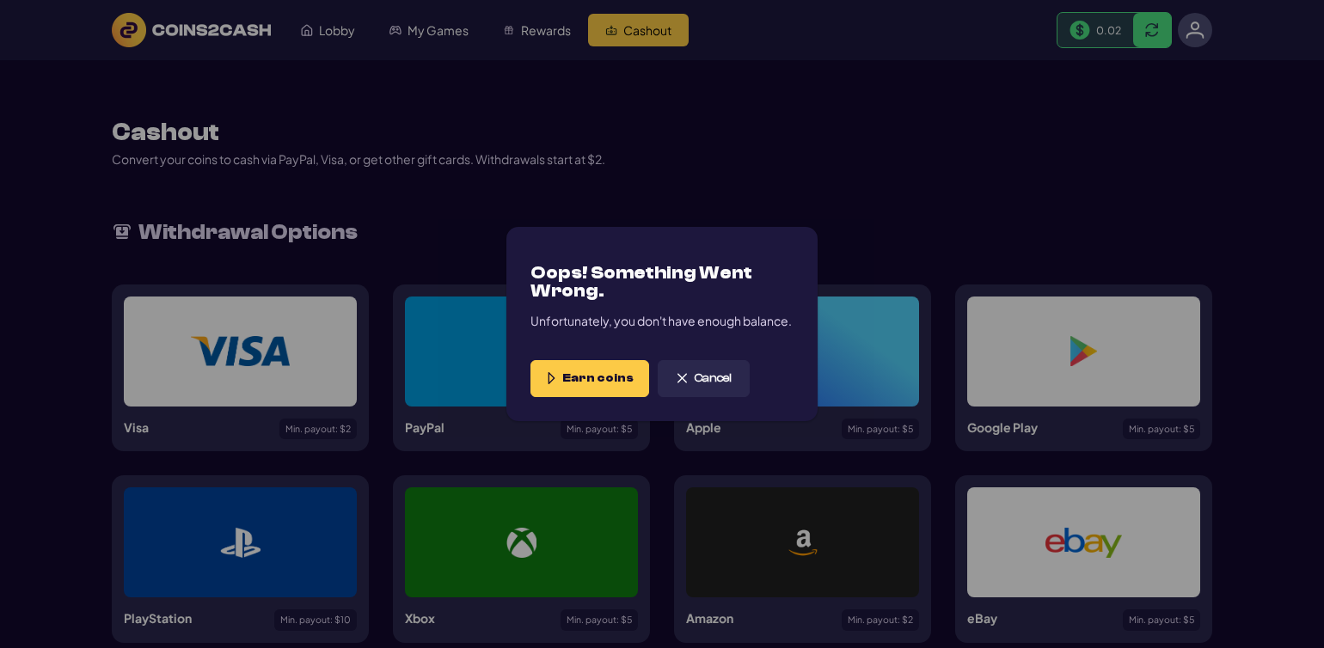 The width and height of the screenshot is (1324, 648). Describe the element at coordinates (662, 321) in the screenshot. I see `p: Unfortunately, you don't have enough balance.` at that location.